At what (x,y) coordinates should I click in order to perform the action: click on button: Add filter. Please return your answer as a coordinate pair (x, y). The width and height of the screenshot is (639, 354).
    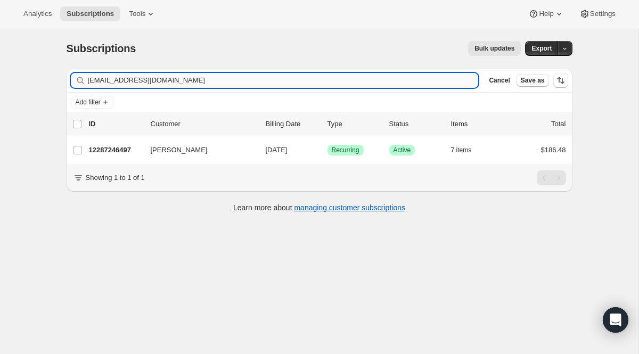
    Looking at the image, I should click on (92, 102).